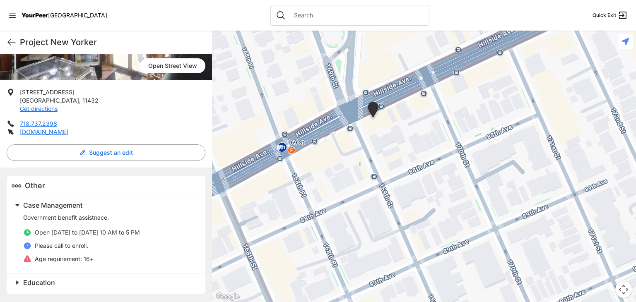  Describe the element at coordinates (64, 259) in the screenshot. I see `p: 16+` at that location.